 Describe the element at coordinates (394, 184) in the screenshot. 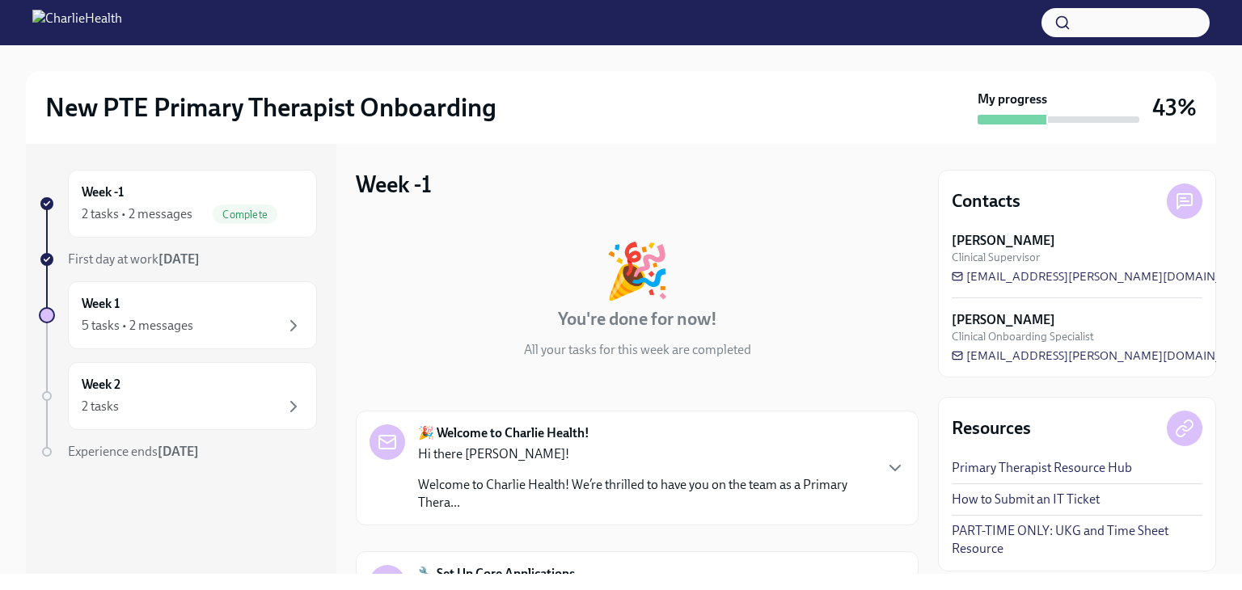

I see `h3: Week -1` at that location.